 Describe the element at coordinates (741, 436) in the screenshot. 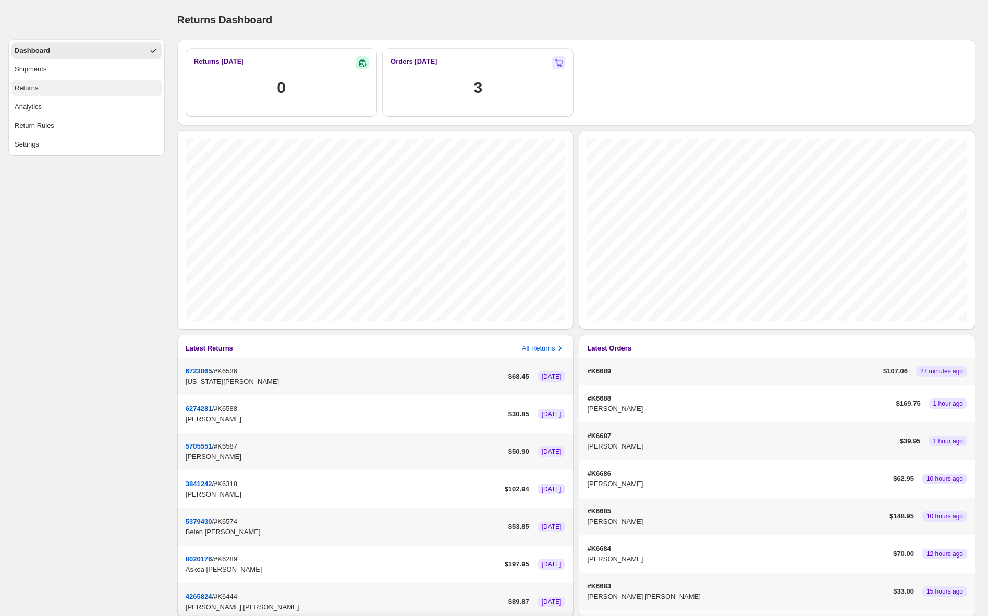

I see `p: #K6687` at that location.